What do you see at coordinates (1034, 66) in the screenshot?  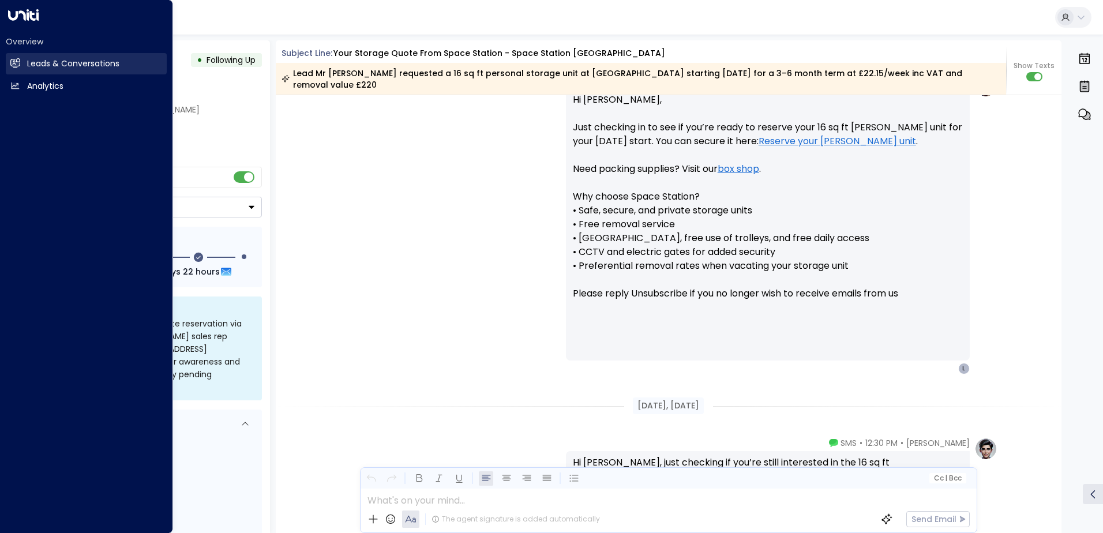 I see `span: Show Texts` at bounding box center [1034, 66].